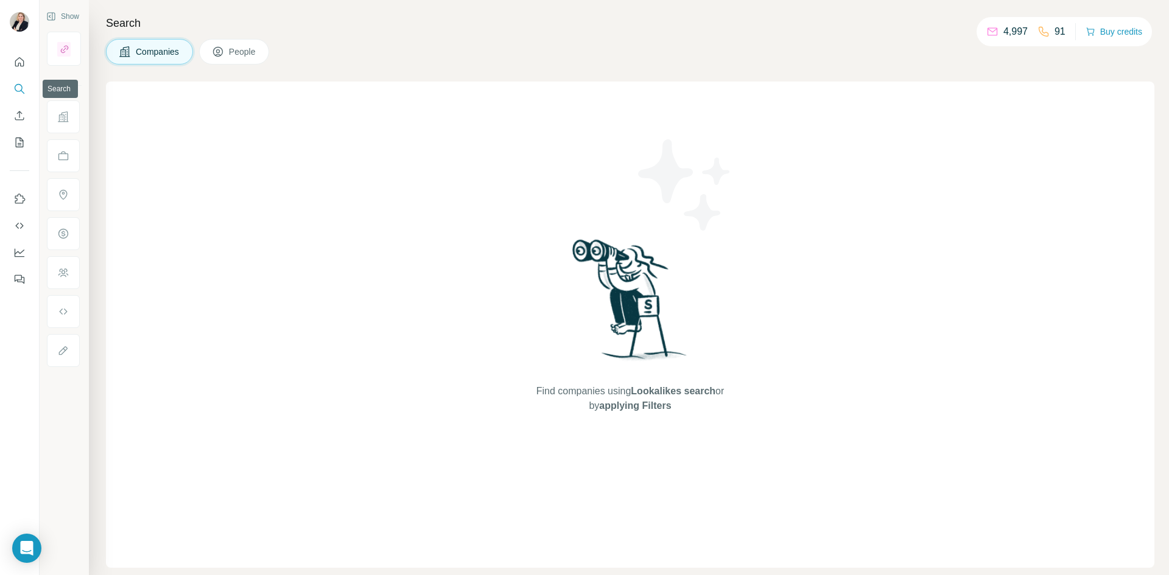  I want to click on button: Feedback, so click(19, 279).